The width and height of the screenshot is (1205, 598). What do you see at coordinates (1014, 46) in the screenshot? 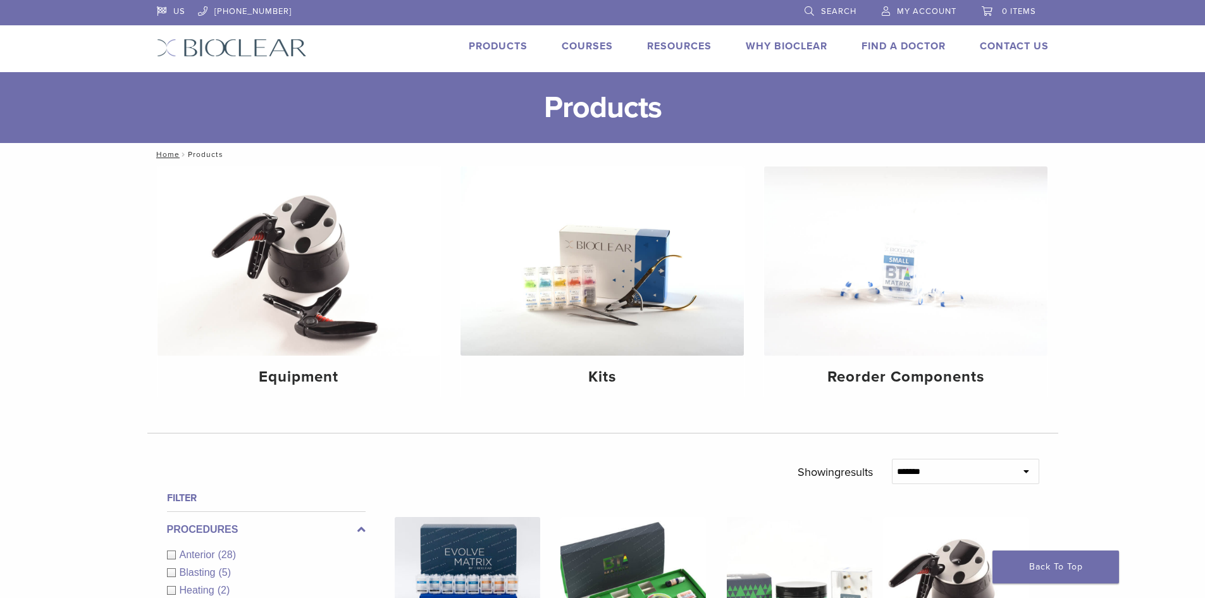
I see `a: Contact Us` at bounding box center [1014, 46].